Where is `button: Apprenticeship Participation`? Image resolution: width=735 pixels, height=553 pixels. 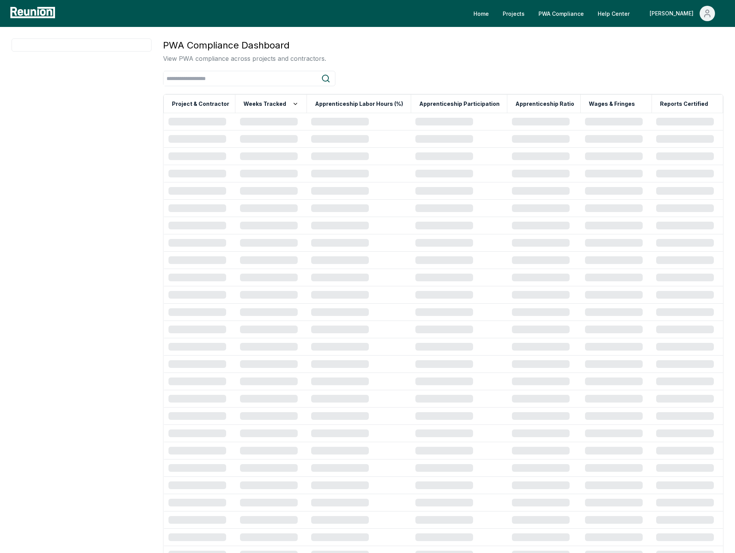 button: Apprenticeship Participation is located at coordinates (459, 104).